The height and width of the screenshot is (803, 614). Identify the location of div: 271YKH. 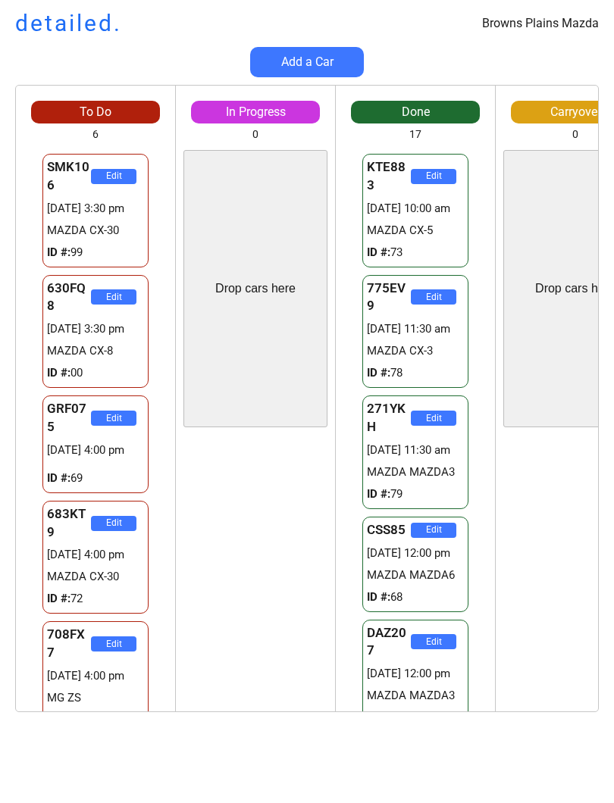
(389, 418).